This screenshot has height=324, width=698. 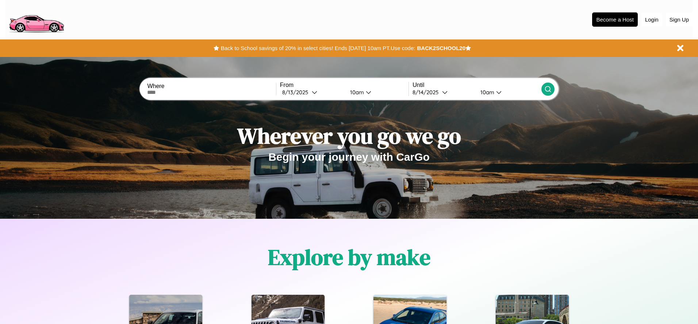 What do you see at coordinates (211, 86) in the screenshot?
I see `label: Where` at bounding box center [211, 86].